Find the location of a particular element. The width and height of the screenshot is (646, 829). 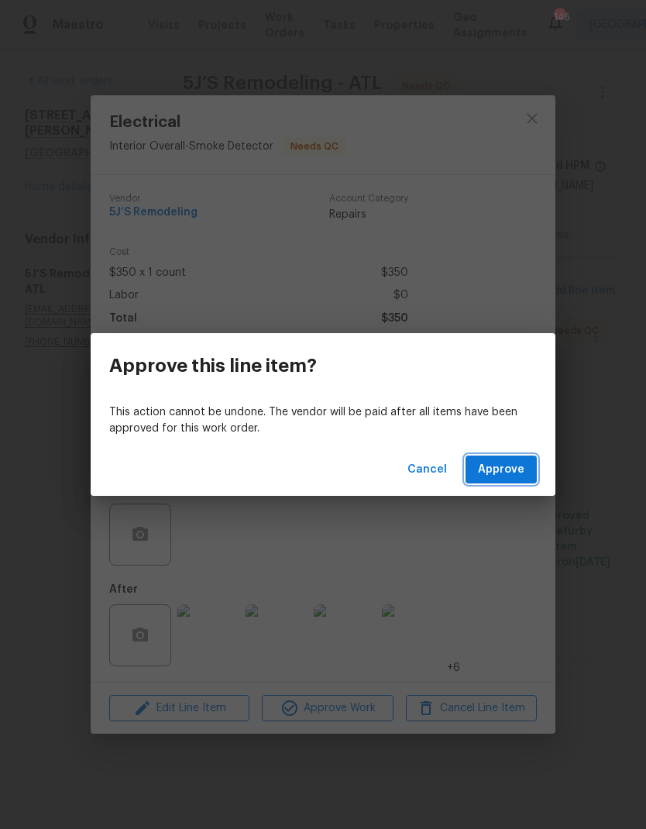

button: Approve is located at coordinates (501, 469).